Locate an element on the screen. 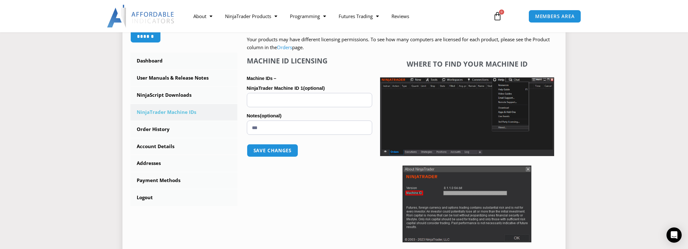  a: About is located at coordinates (203, 16).